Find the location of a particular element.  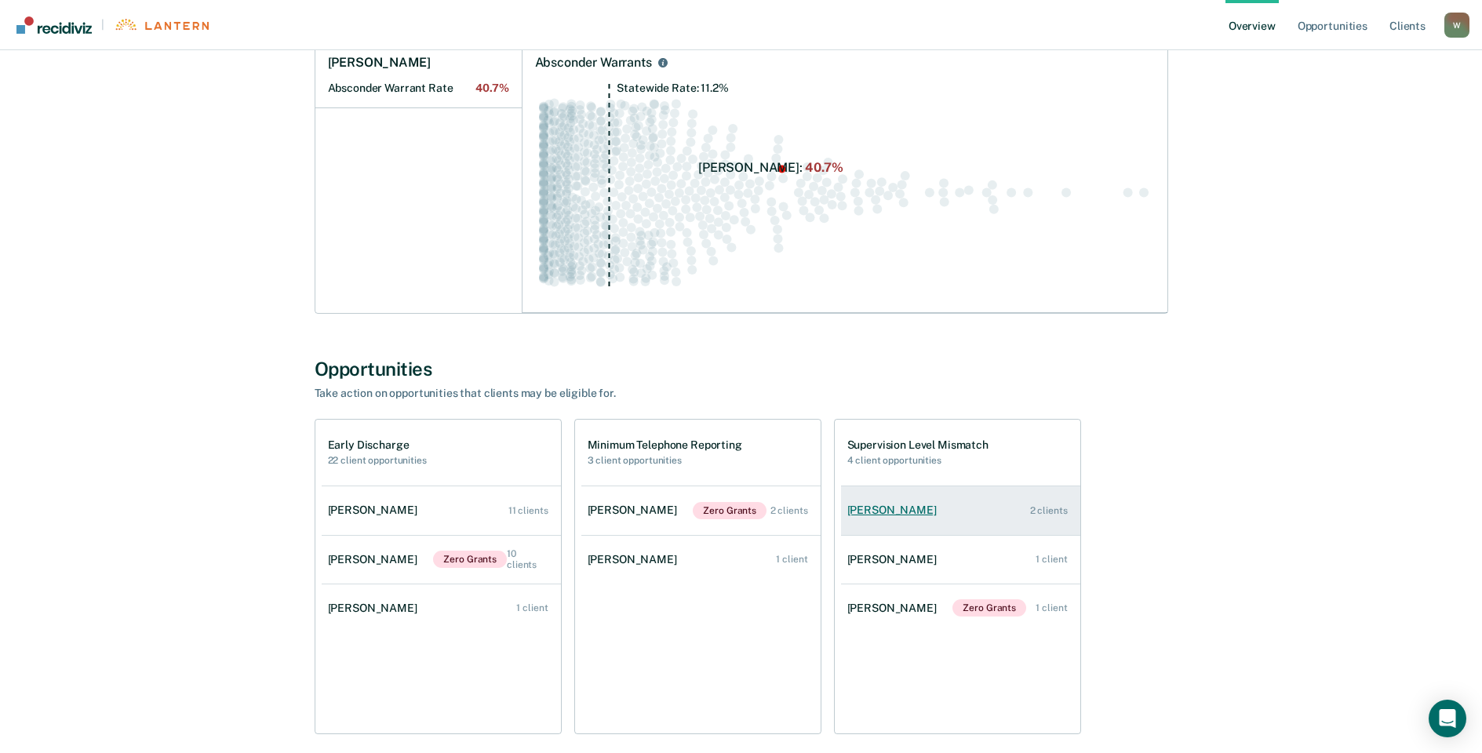

h1: Supervision Level Mismatch is located at coordinates (918, 445).